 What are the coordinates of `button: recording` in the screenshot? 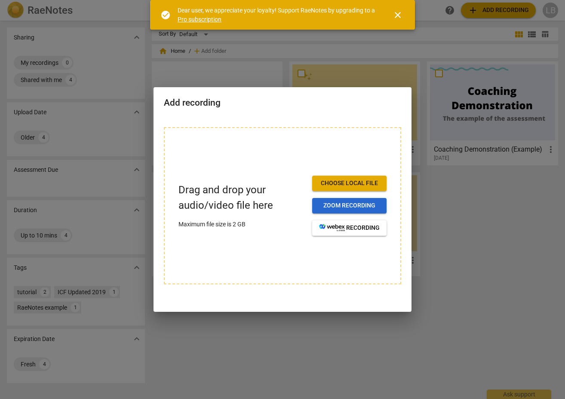 It's located at (349, 228).